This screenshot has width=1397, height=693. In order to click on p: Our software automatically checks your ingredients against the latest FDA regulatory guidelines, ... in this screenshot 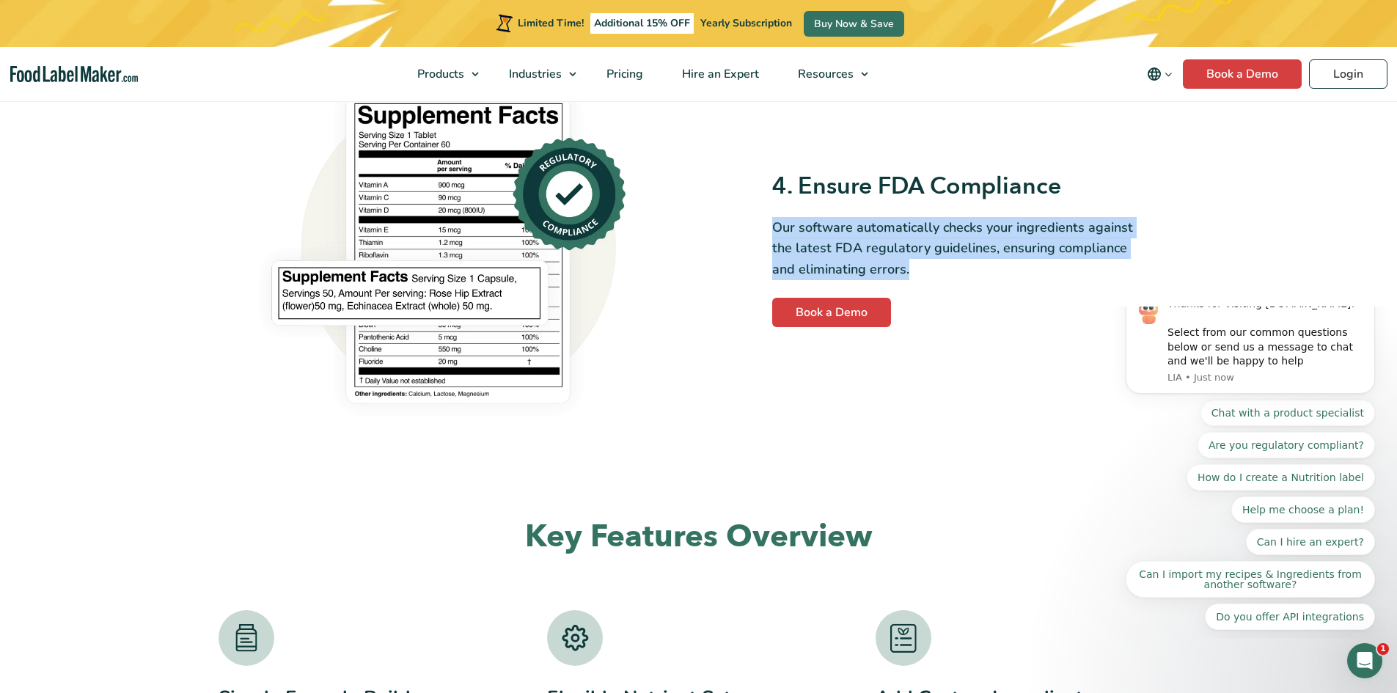, I will do `click(961, 249)`.